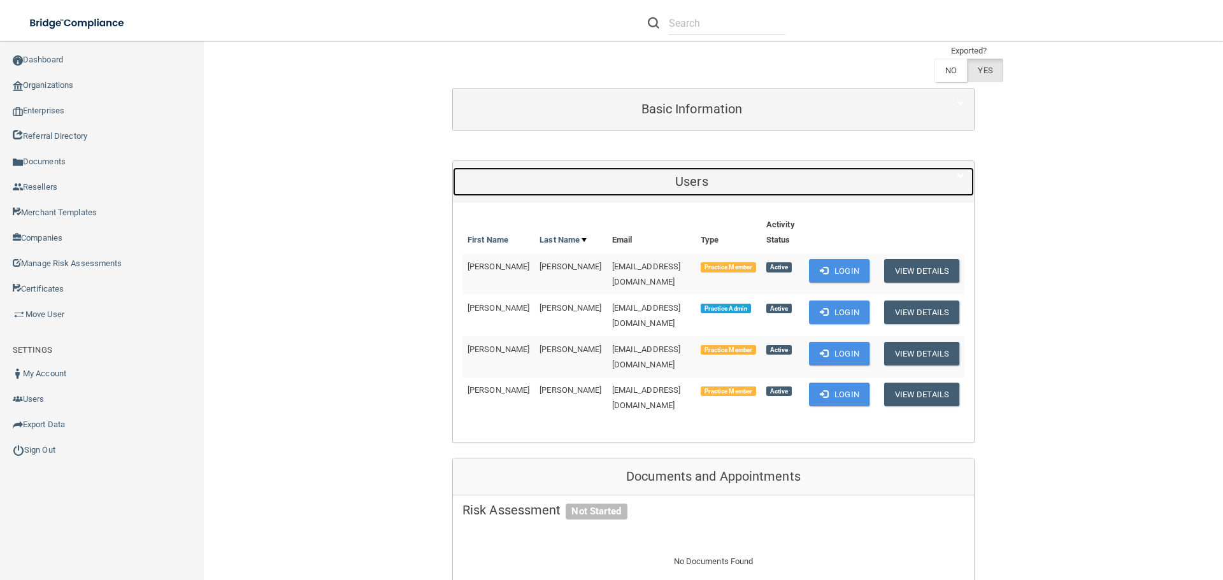 This screenshot has width=1223, height=580. I want to click on input: Search, so click(727, 23).